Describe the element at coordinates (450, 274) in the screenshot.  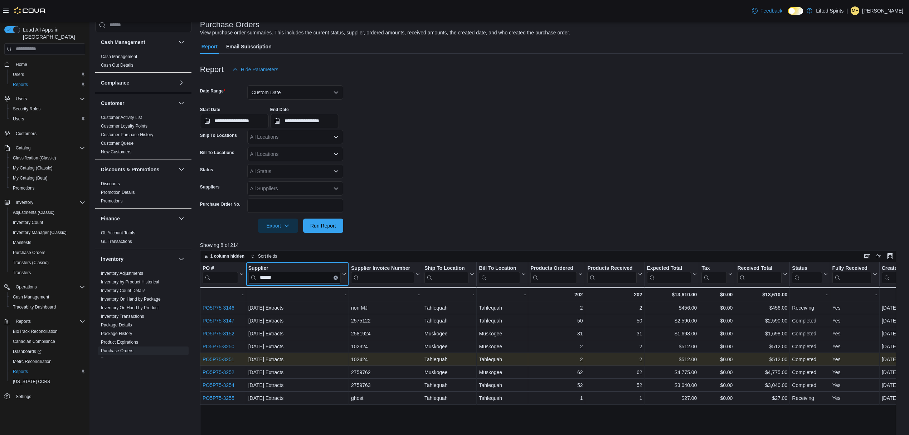
I see `button: Ship To Location` at that location.